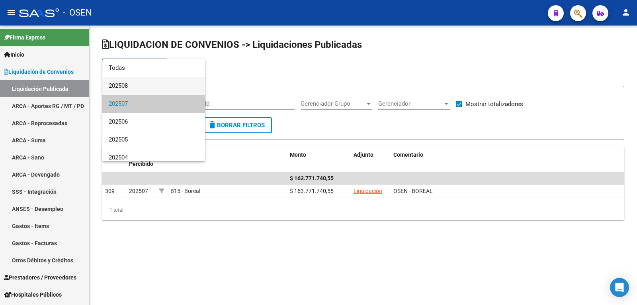 This screenshot has height=305, width=637. I want to click on span: 202507, so click(154, 104).